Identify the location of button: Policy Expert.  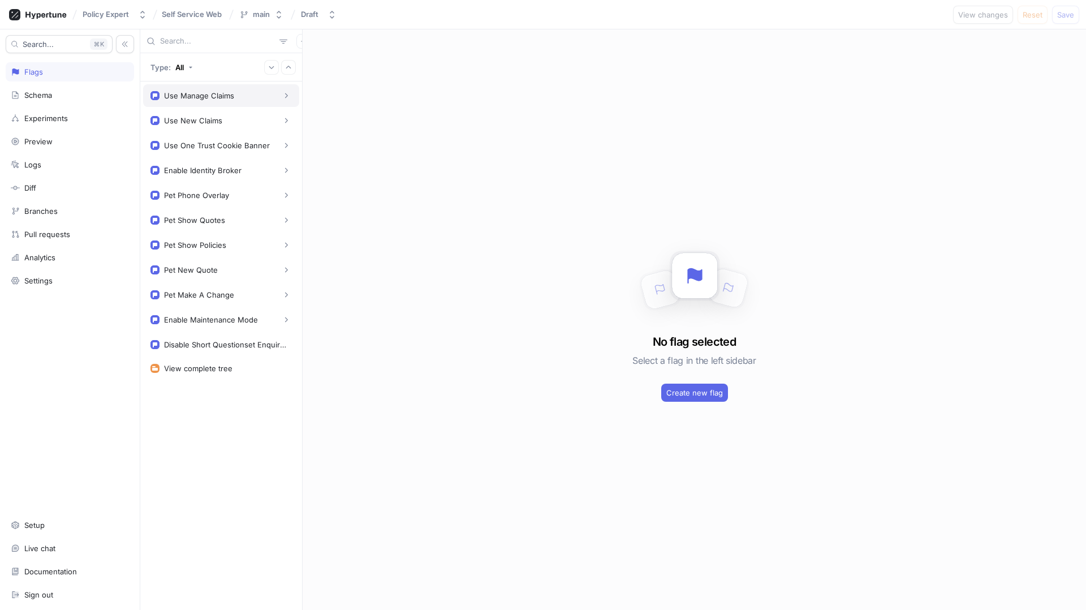
(115, 14).